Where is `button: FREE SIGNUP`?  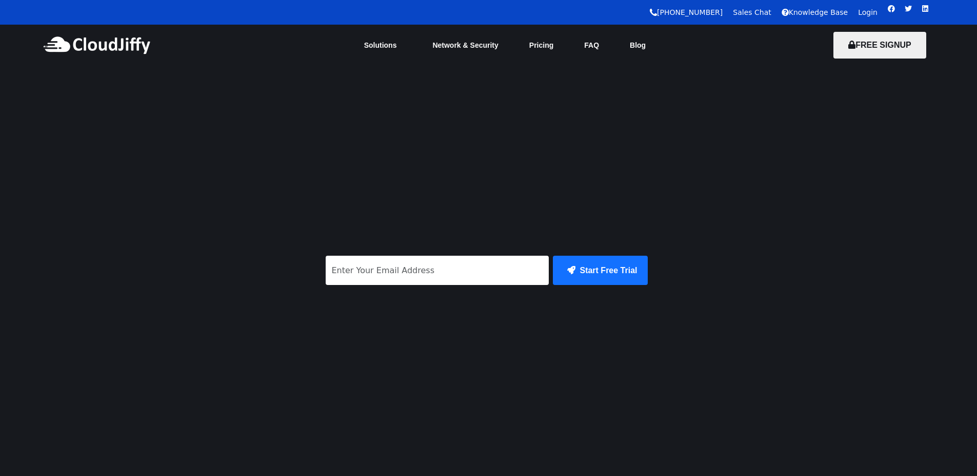
button: FREE SIGNUP is located at coordinates (880, 45).